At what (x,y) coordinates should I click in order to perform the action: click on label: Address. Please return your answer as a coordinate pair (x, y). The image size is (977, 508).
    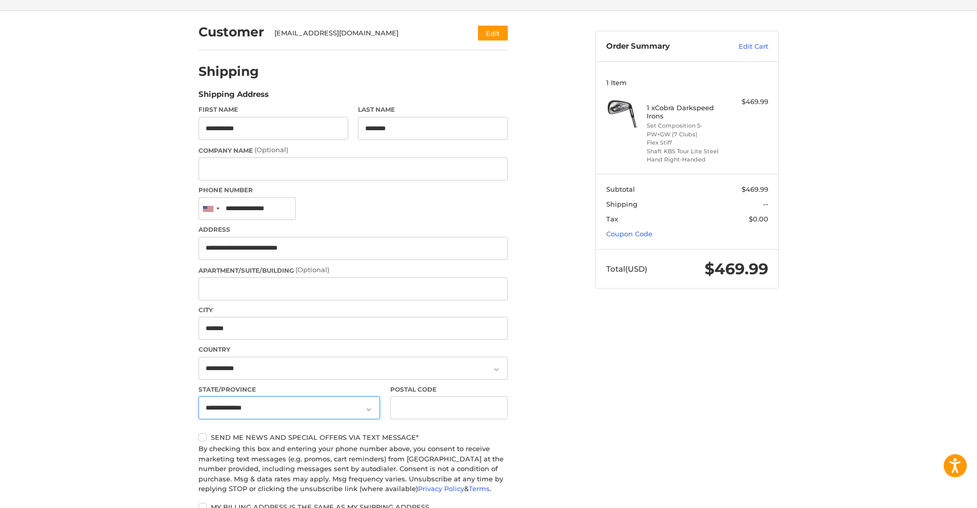
    Looking at the image, I should click on (353, 230).